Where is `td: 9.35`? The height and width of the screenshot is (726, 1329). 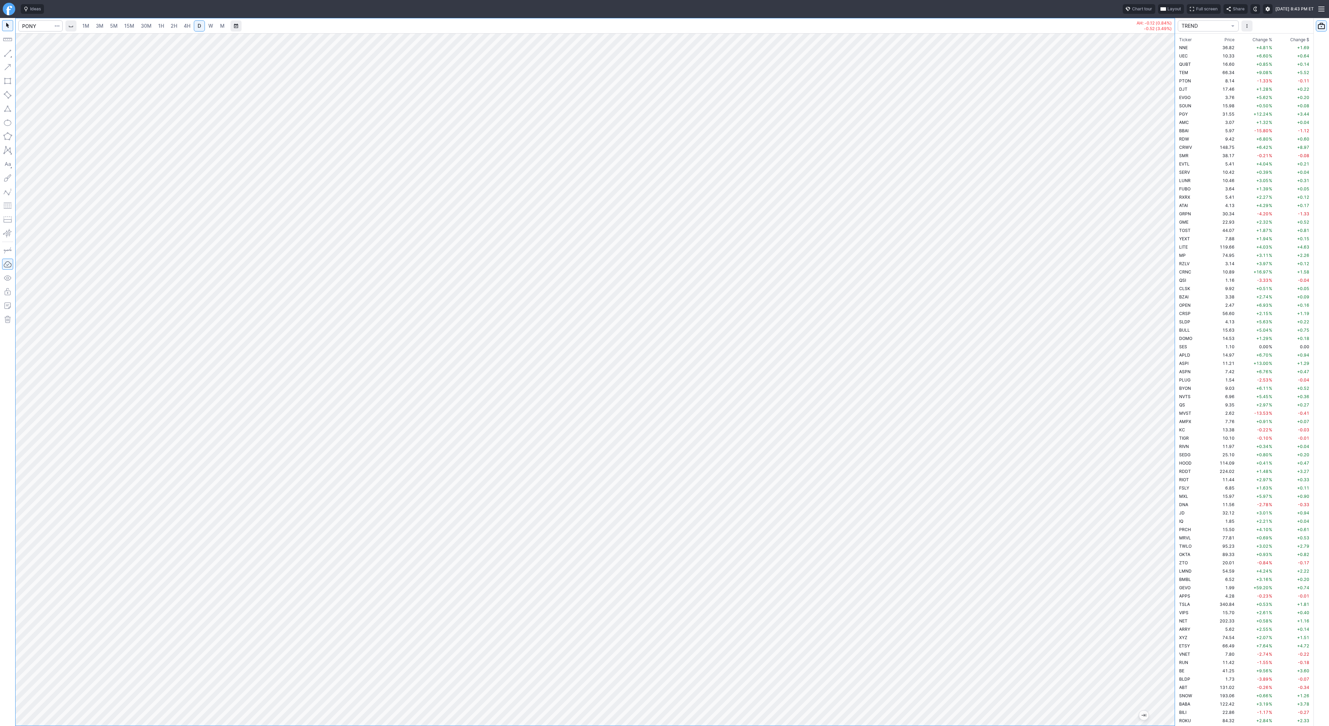
td: 9.35 is located at coordinates (1220, 404).